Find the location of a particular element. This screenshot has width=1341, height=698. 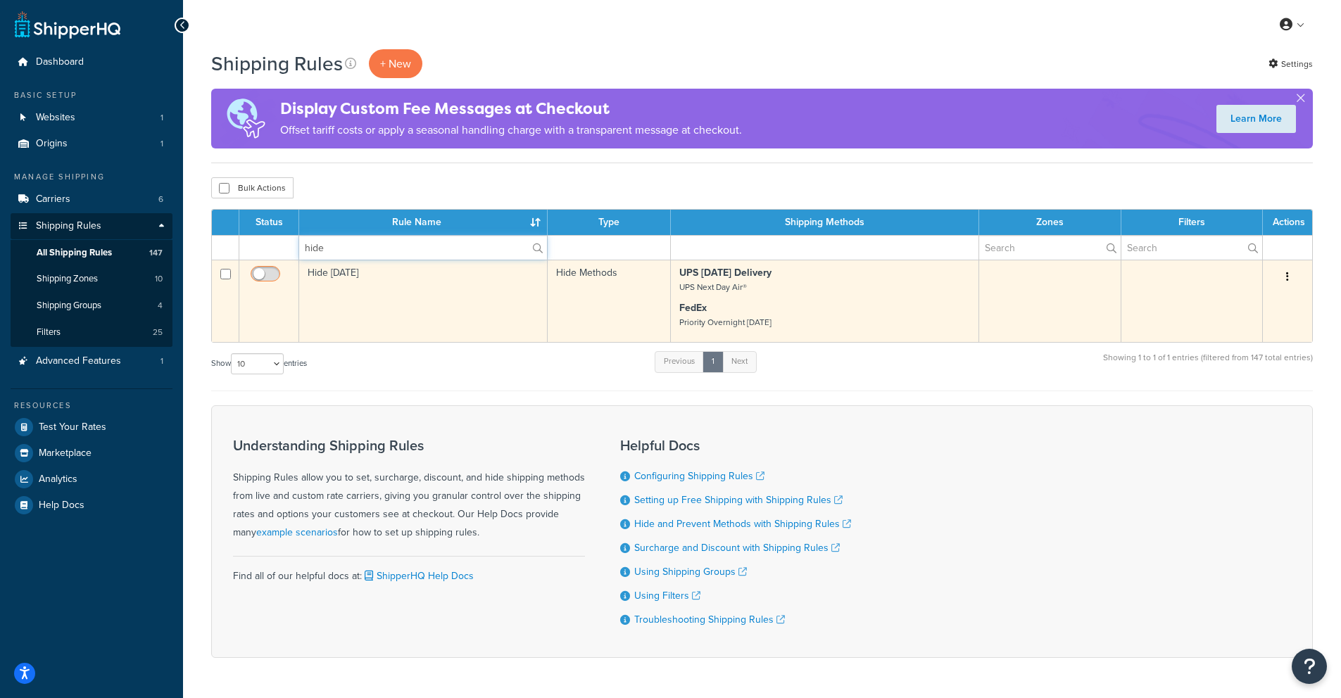

small: UPS Next Day Air® is located at coordinates (713, 287).